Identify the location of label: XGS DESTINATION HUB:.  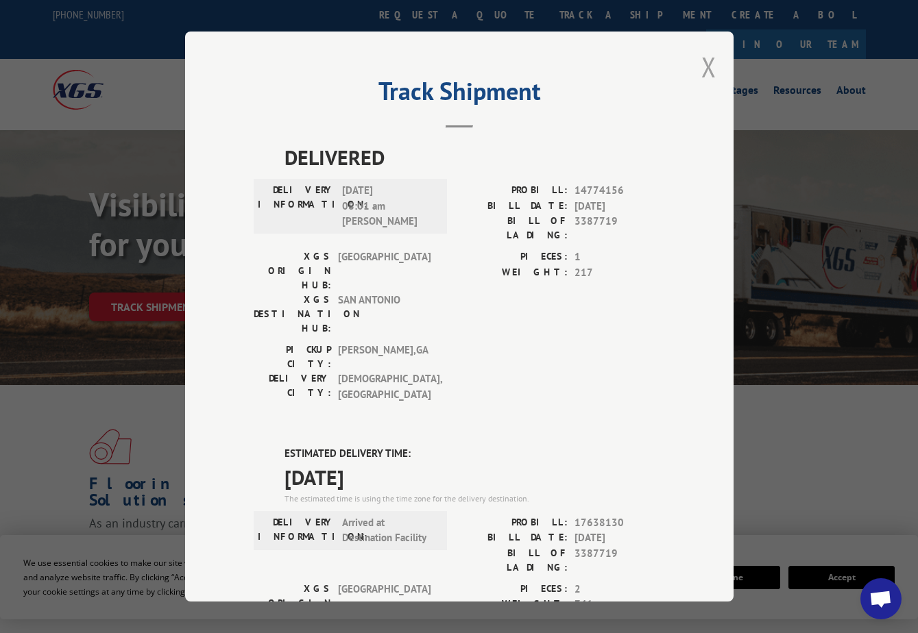
(292, 314).